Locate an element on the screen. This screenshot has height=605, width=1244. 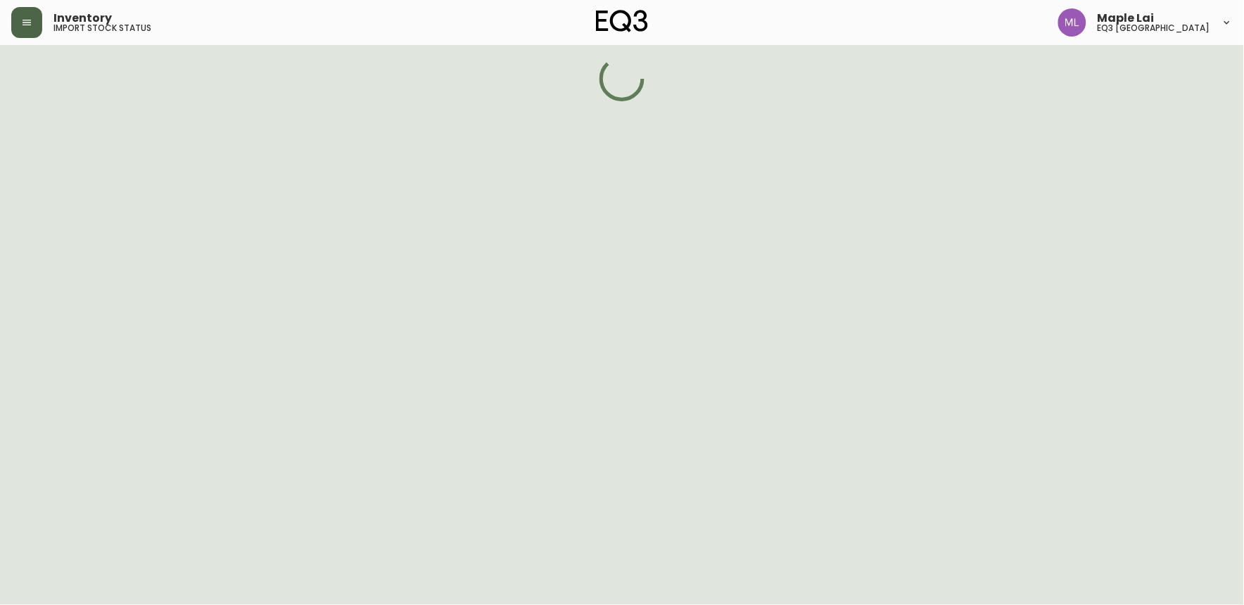
span: Inventory is located at coordinates (82, 18).